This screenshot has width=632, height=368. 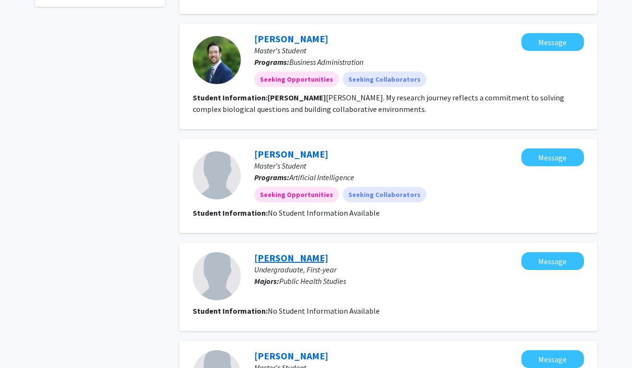 What do you see at coordinates (552, 359) in the screenshot?
I see `button: Message Myung Yu` at bounding box center [552, 359].